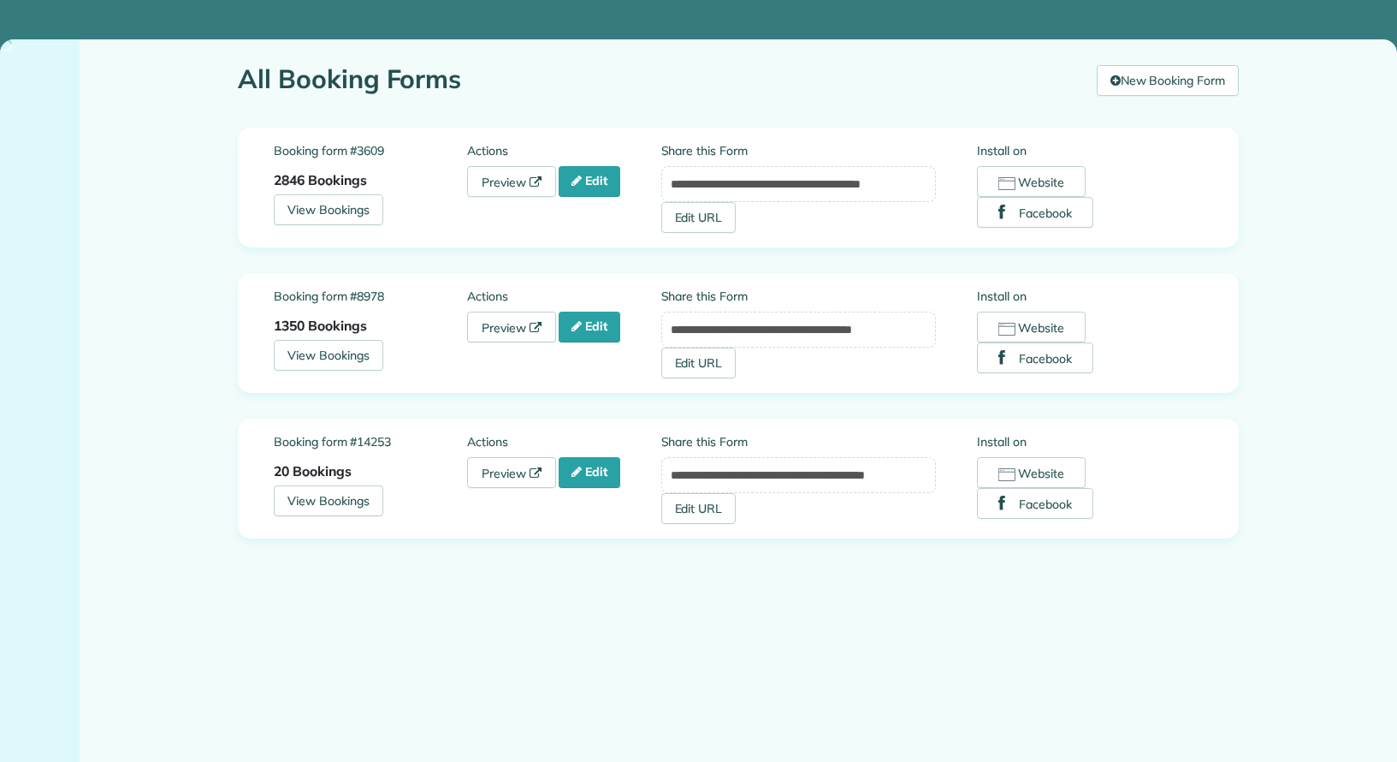 The height and width of the screenshot is (762, 1397). What do you see at coordinates (320, 325) in the screenshot?
I see `strong: 1350 Bookings` at bounding box center [320, 325].